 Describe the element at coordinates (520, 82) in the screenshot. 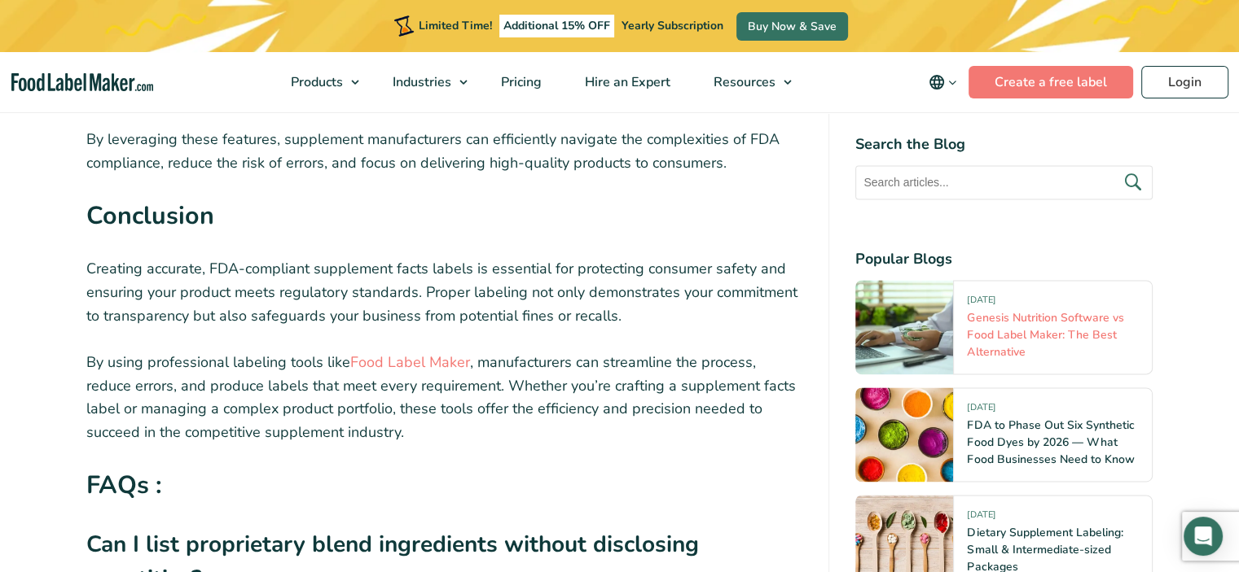

I see `span: Pricing` at that location.